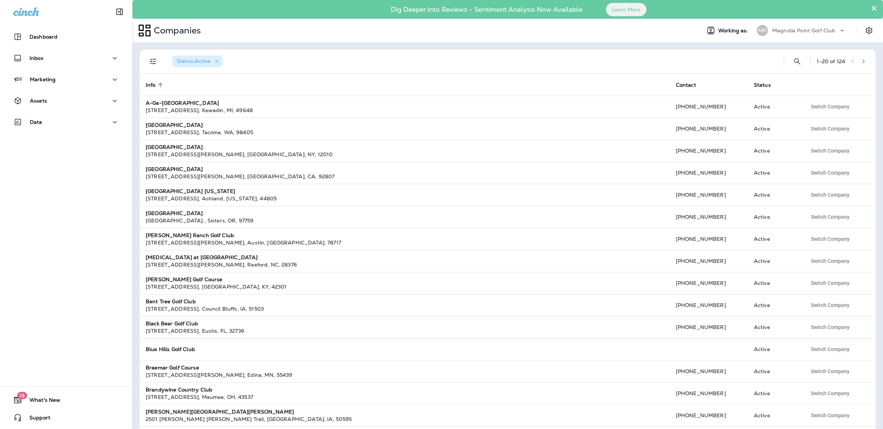 The height and width of the screenshot is (429, 883). What do you see at coordinates (179, 390) in the screenshot?
I see `strong: Brandywine Country Club` at bounding box center [179, 390].